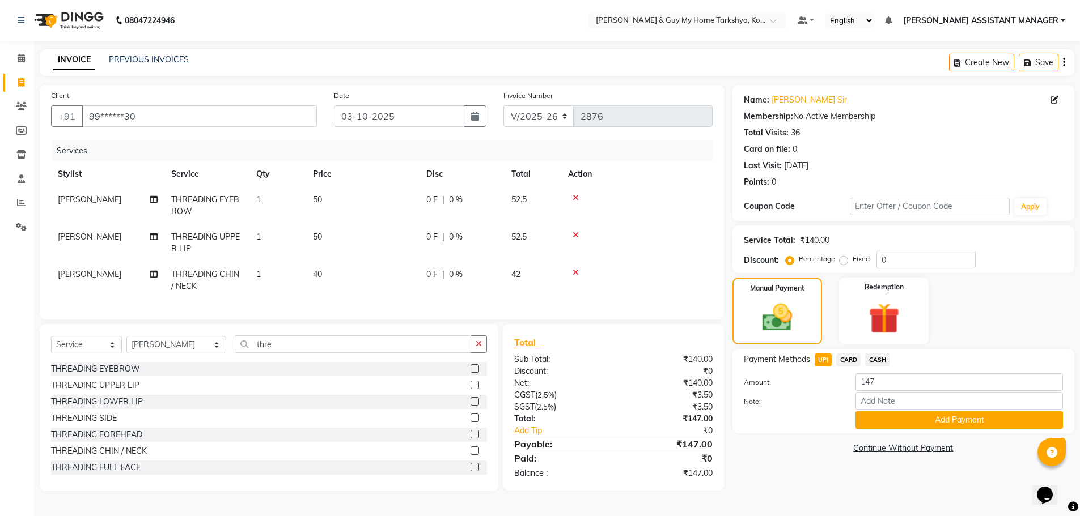 The image size is (1080, 516). Describe the element at coordinates (95, 369) in the screenshot. I see `div: THREADING EYEBROW` at that location.